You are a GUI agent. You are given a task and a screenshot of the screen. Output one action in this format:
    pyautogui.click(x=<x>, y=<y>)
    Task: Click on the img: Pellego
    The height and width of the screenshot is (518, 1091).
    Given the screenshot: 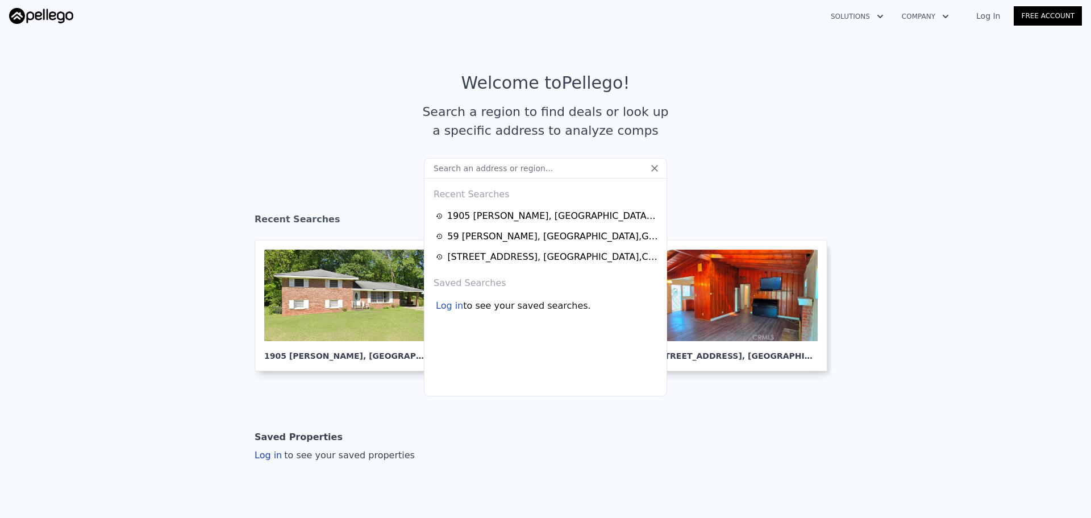 What is the action you would take?
    pyautogui.click(x=41, y=16)
    